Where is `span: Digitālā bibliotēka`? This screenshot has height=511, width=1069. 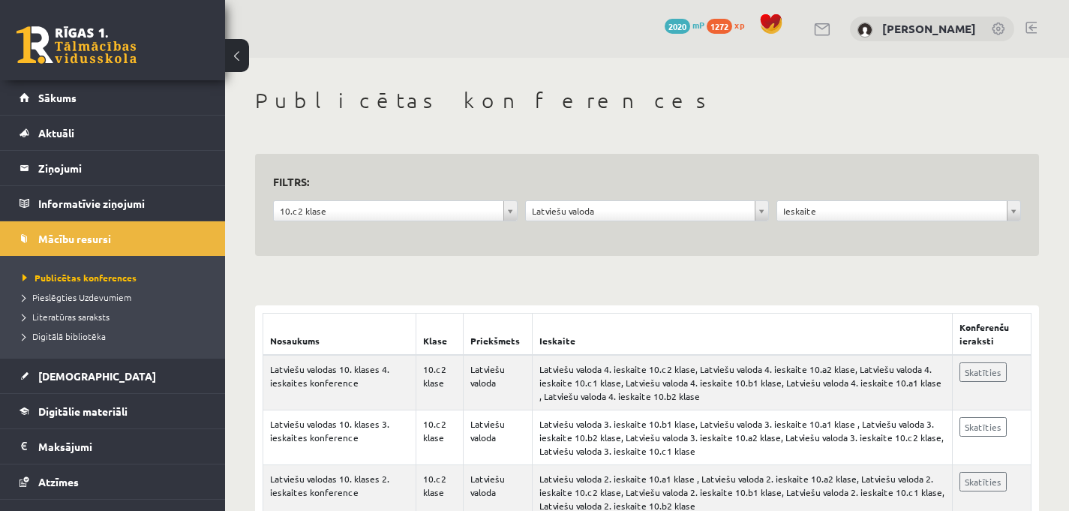
span: Digitālā bibliotēka is located at coordinates (64, 336).